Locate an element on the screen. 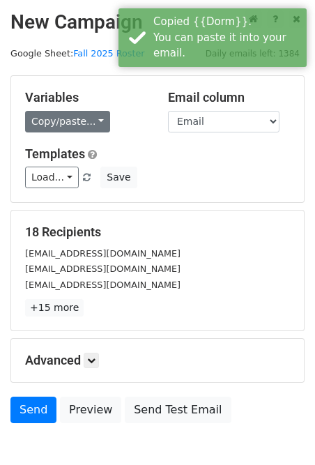  a: Fall 2025 Roster is located at coordinates (109, 53).